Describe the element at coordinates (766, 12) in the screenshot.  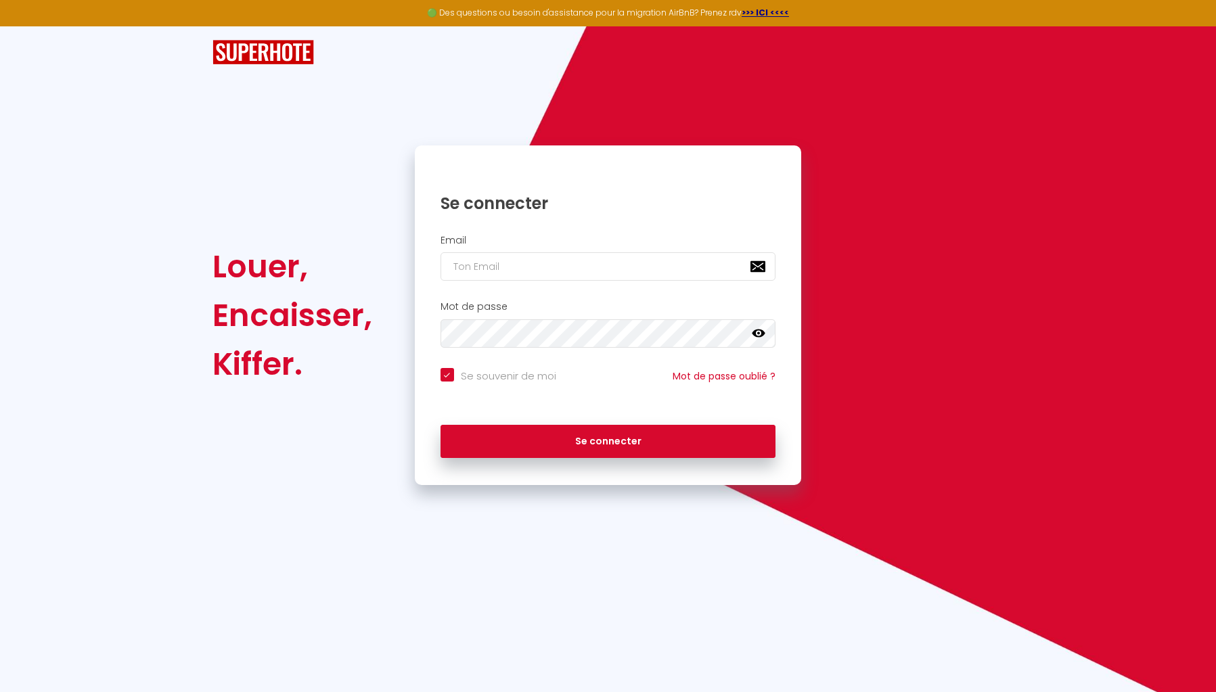
I see `a: >>> ICI <<<<` at that location.